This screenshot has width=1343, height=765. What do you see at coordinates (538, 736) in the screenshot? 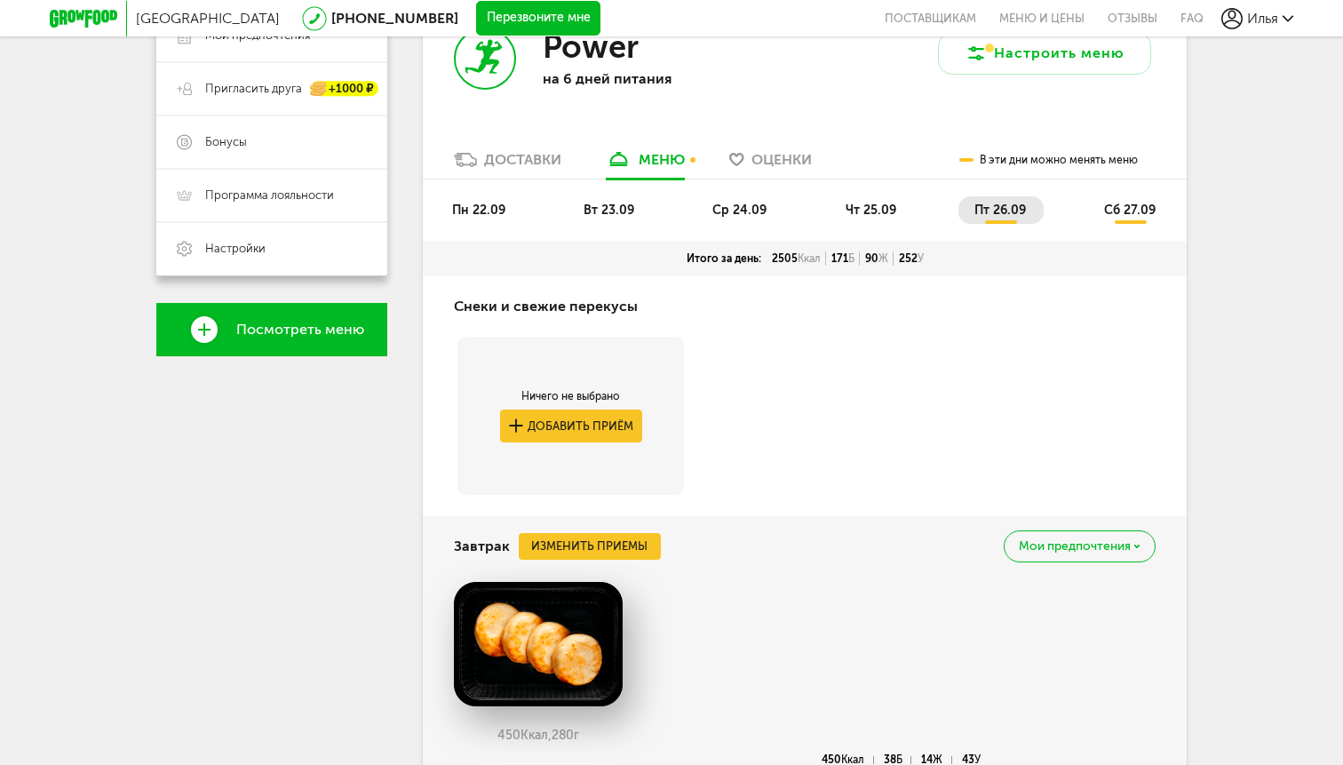
I see `div: 450 280` at bounding box center [538, 736].